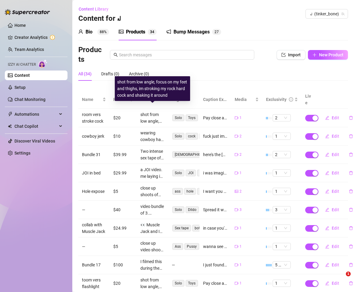  What do you see at coordinates (215, 265) in the screenshot?
I see `div: I just found this for you babe nobody has seen this yet. And I don't intend to send this to anymo...` at bounding box center [215, 265].